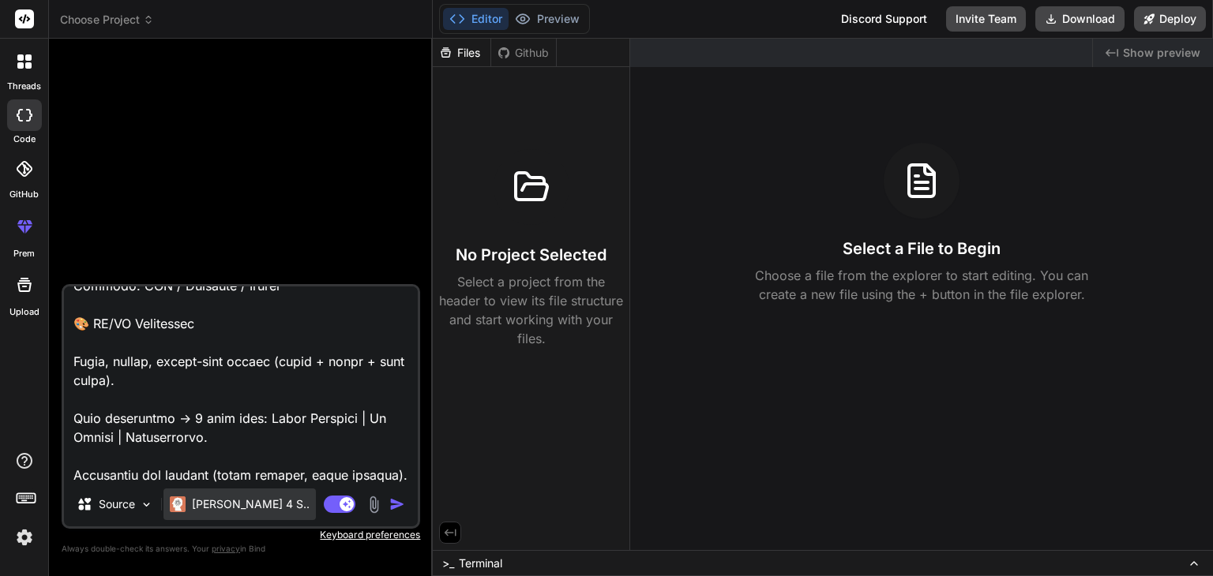 This screenshot has width=1213, height=576. I want to click on div: Files, so click(461, 53).